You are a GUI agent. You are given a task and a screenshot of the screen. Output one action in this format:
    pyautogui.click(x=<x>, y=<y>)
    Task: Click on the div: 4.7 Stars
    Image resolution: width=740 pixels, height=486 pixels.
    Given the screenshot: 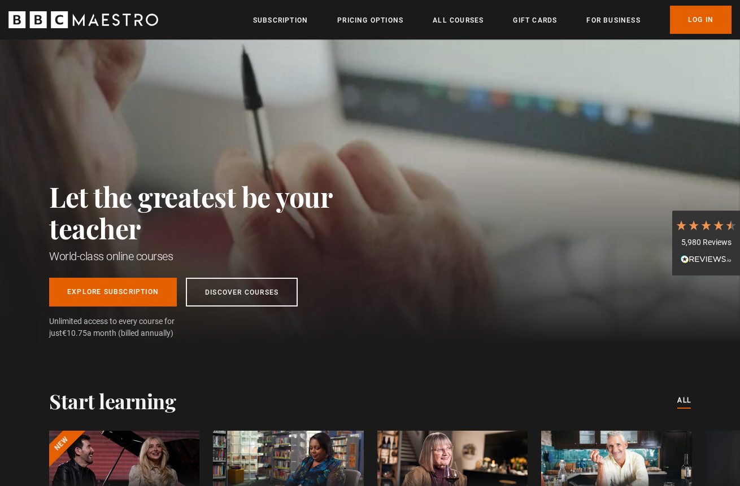 What is the action you would take?
    pyautogui.click(x=706, y=225)
    